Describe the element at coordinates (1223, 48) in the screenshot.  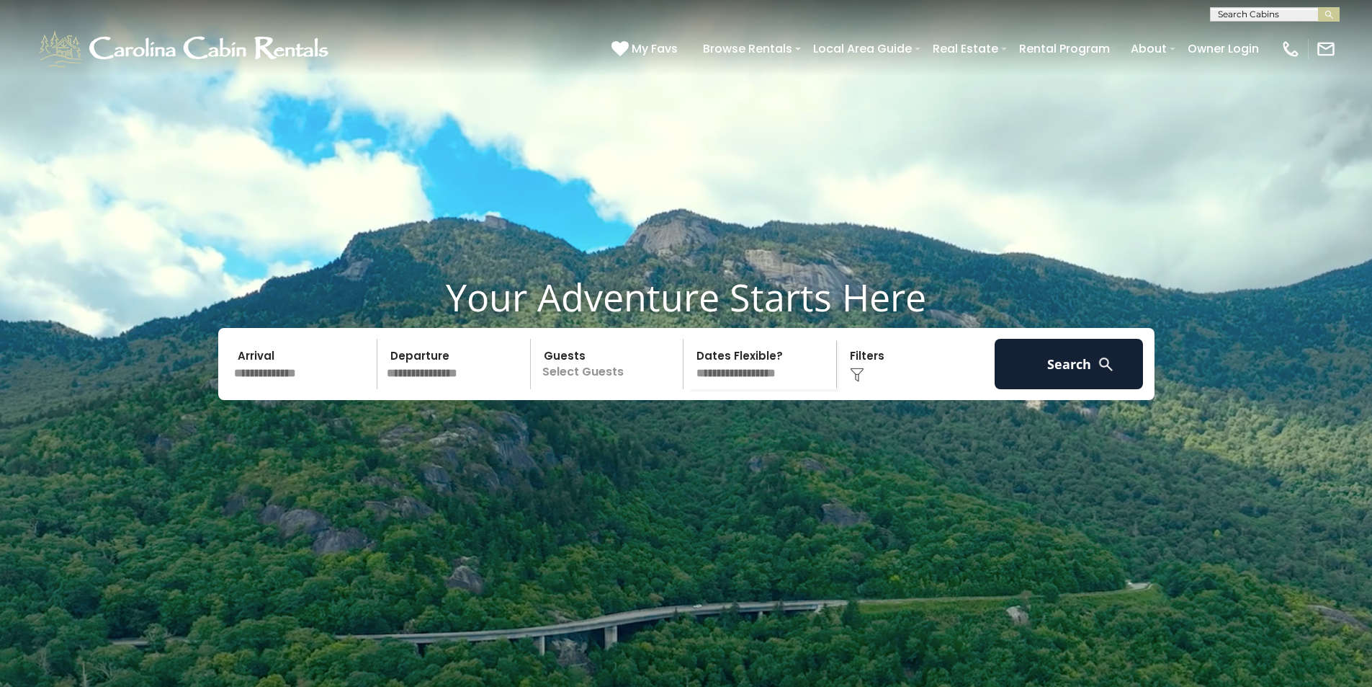
I see `a: Owner Login` at that location.